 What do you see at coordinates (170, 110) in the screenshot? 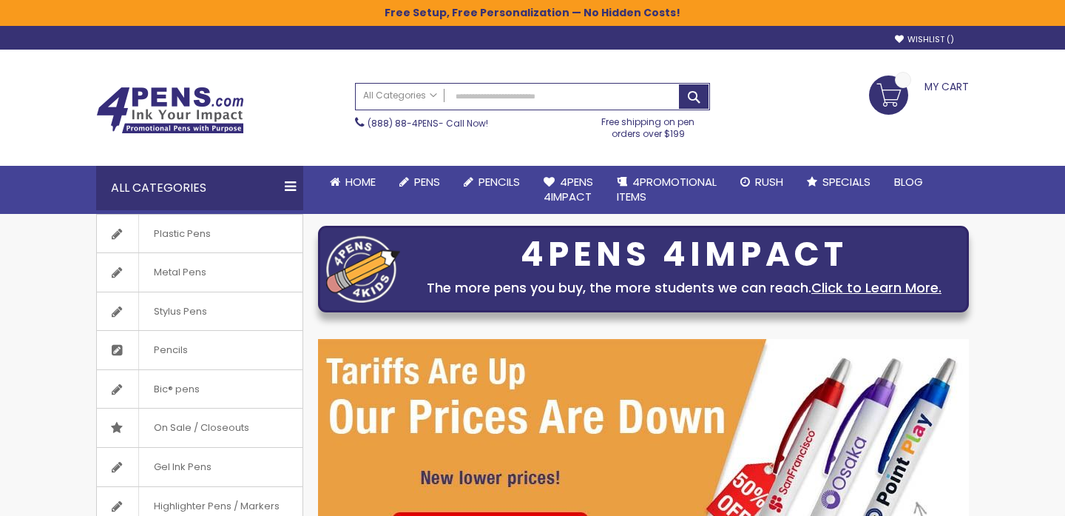
I see `img: 4Pens Custom Pens and Promotional Products` at bounding box center [170, 110].